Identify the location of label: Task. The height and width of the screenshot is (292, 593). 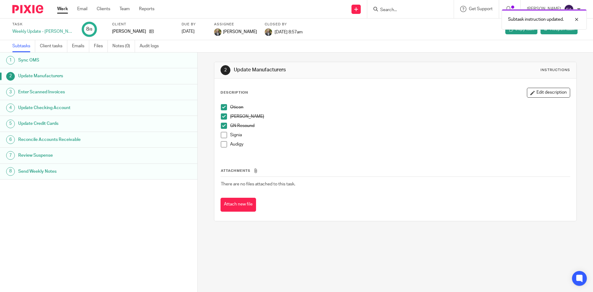
(43, 24).